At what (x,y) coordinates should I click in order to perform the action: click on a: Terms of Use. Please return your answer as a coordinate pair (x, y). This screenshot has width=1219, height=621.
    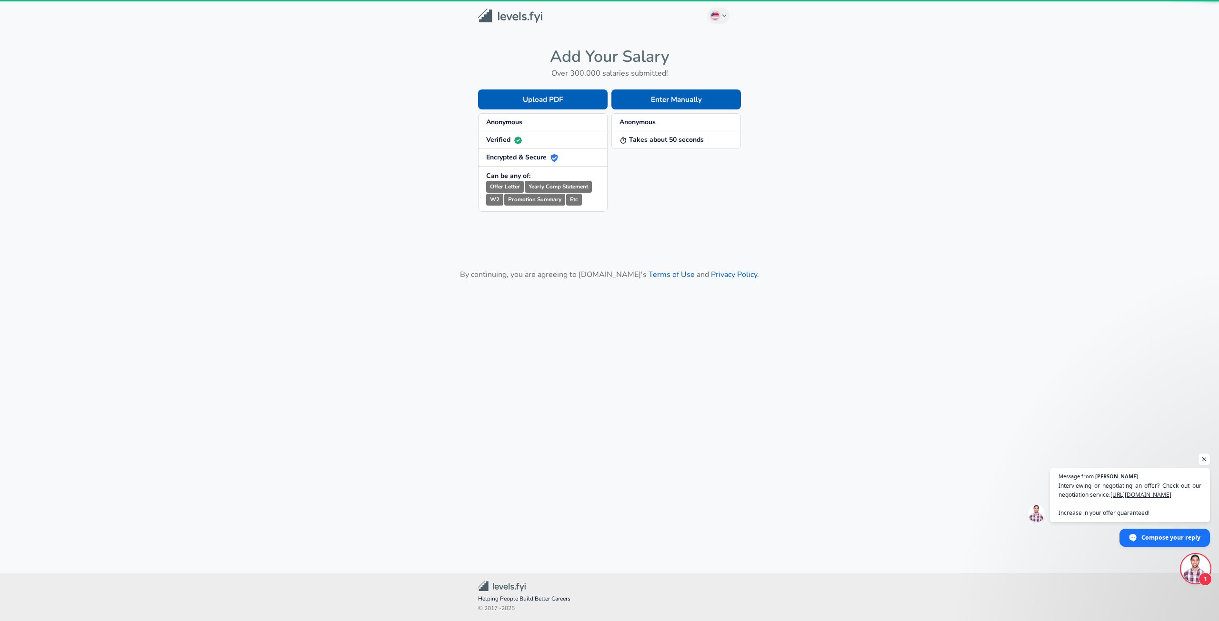
    Looking at the image, I should click on (671, 275).